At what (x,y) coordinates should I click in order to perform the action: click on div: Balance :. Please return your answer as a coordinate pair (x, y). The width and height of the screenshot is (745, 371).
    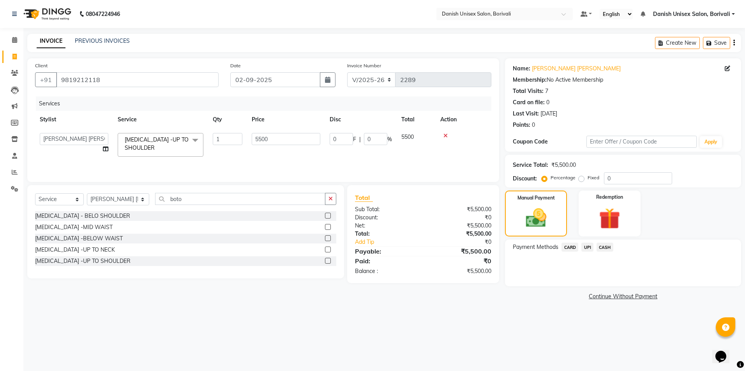
    Looking at the image, I should click on (386, 271).